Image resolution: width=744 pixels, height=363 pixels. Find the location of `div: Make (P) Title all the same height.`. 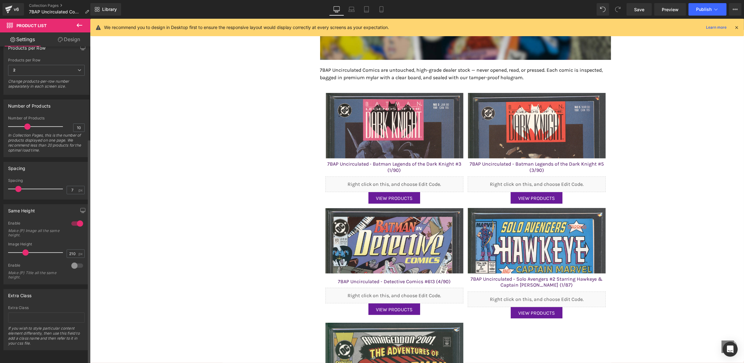

div: Make (P) Title all the same height. is located at coordinates (36, 275).